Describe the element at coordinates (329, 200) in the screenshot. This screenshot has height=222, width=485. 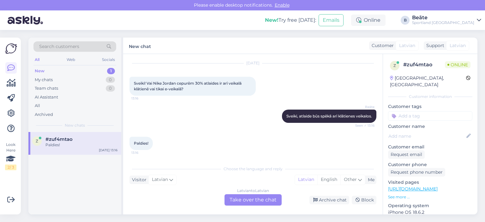
I see `div: Archive chat` at that location.